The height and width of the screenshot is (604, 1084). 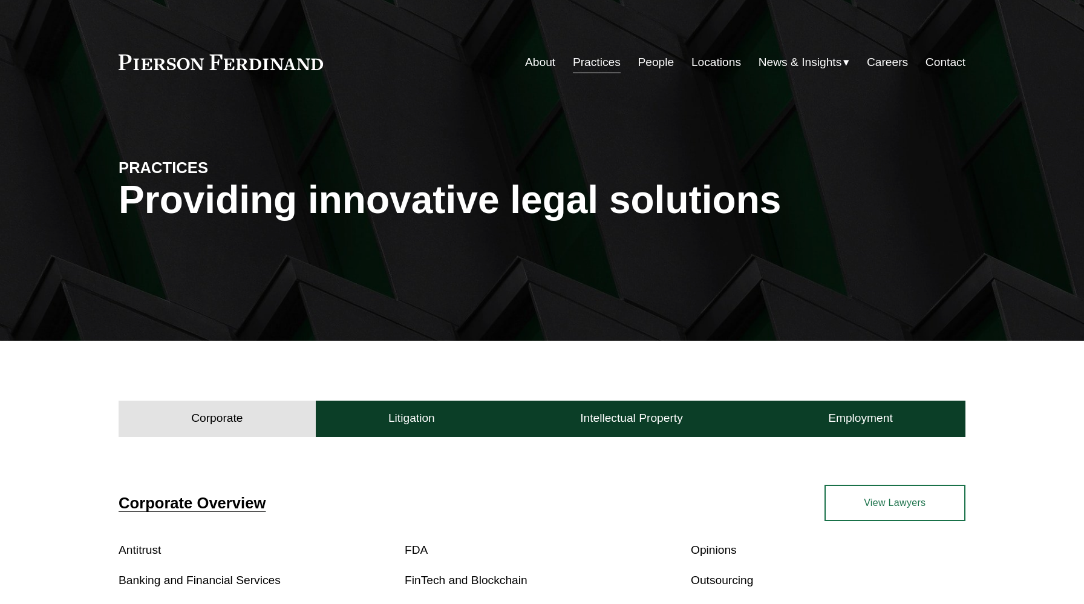 What do you see at coordinates (411, 418) in the screenshot?
I see `h4: Litigation` at bounding box center [411, 418].